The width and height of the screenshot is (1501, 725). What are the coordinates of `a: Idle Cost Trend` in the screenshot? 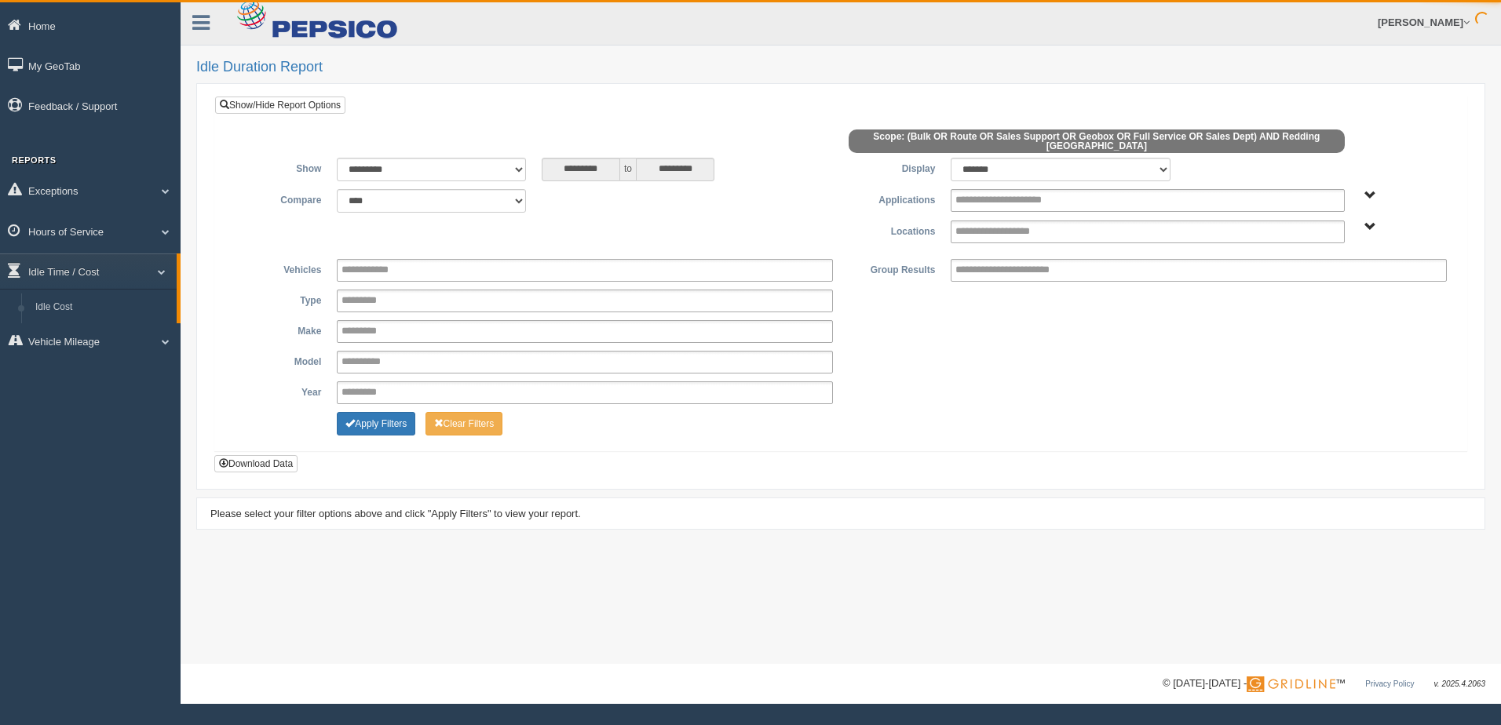 It's located at (102, 335).